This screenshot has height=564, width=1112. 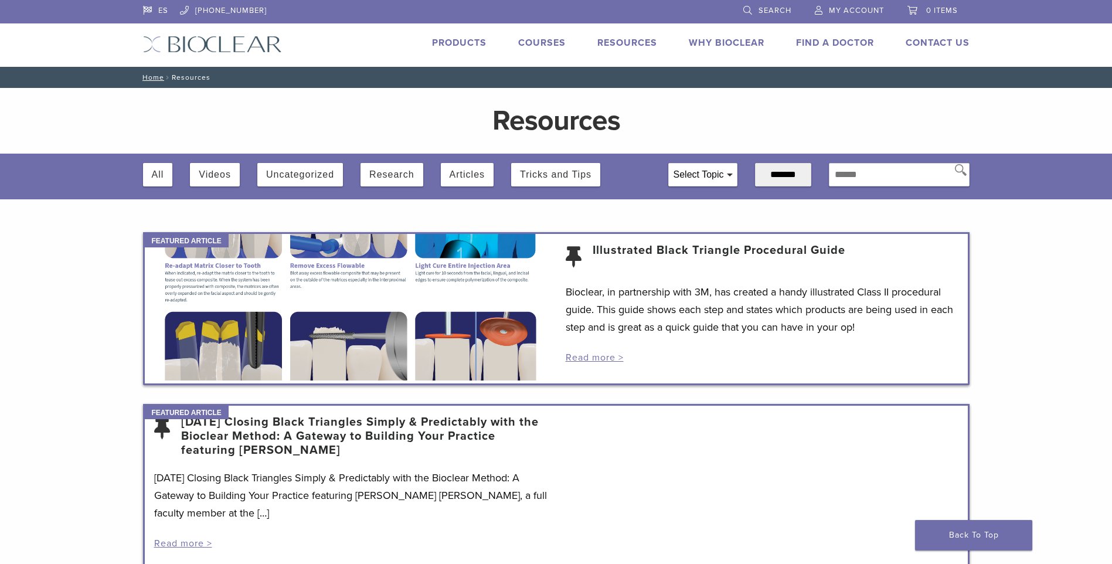 What do you see at coordinates (857, 11) in the screenshot?
I see `span: My Account` at bounding box center [857, 11].